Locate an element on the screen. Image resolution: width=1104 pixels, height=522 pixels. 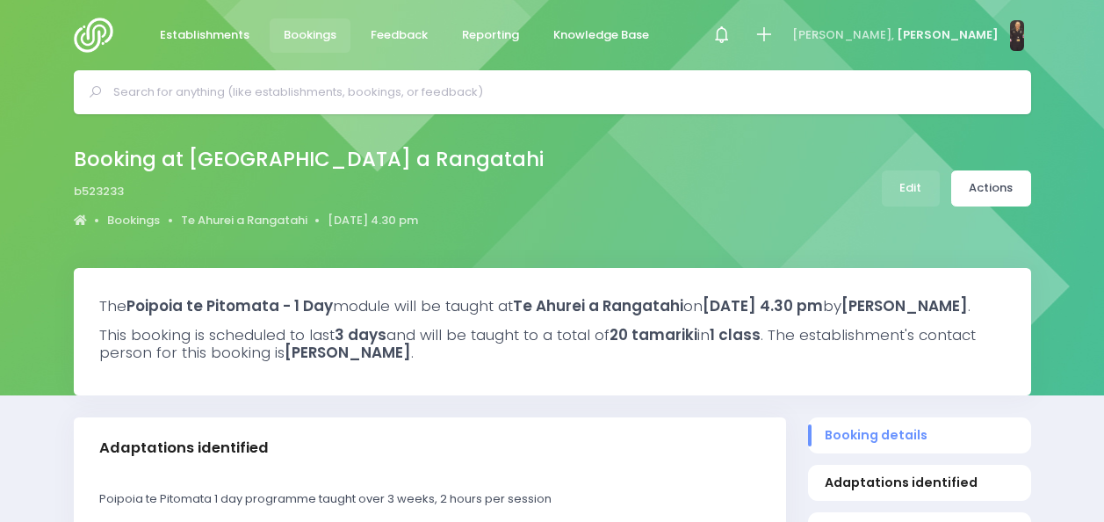
span: Reporting is located at coordinates (490, 35).